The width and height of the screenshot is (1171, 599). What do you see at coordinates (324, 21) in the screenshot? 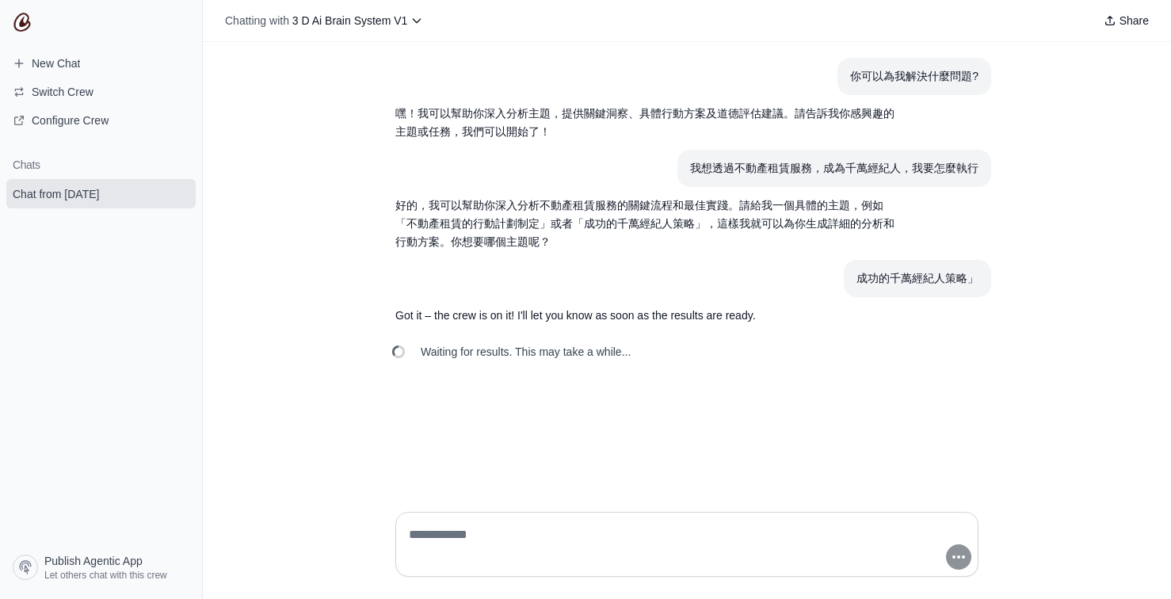
I see `button: Chatting with 3 D Ai Brain System V1` at bounding box center [324, 21].